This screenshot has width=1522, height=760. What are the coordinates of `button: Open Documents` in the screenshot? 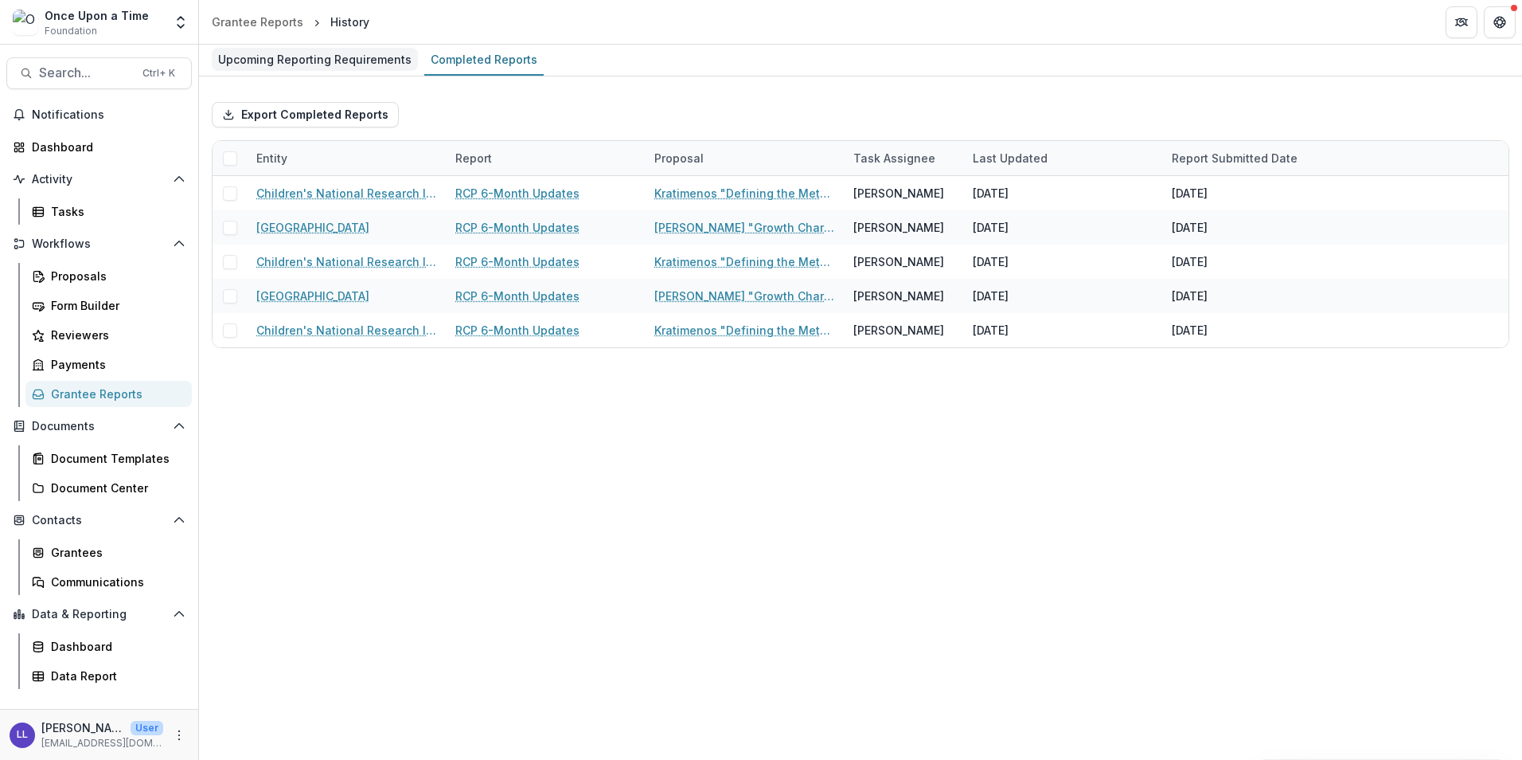 It's located at (99, 426).